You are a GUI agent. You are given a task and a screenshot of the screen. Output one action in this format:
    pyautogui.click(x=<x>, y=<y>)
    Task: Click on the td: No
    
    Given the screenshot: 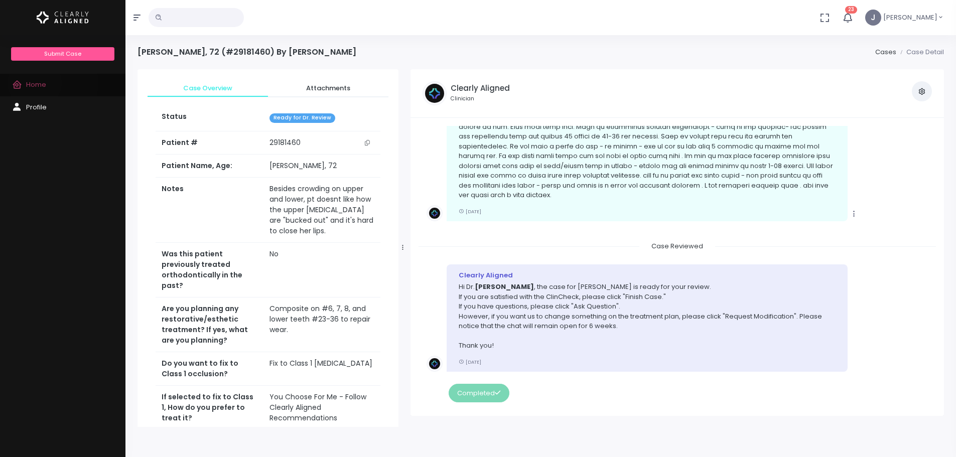 What is the action you would take?
    pyautogui.click(x=322, y=270)
    